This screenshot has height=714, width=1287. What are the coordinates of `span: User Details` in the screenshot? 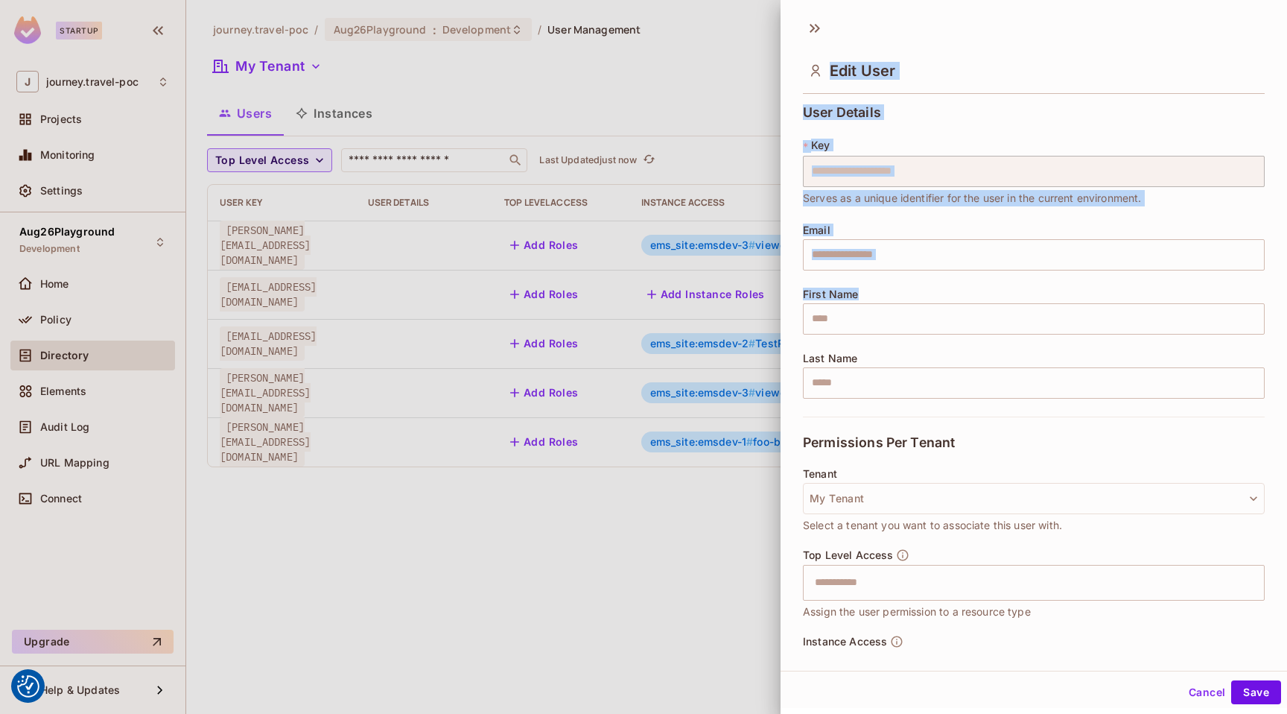 It's located at (842, 112).